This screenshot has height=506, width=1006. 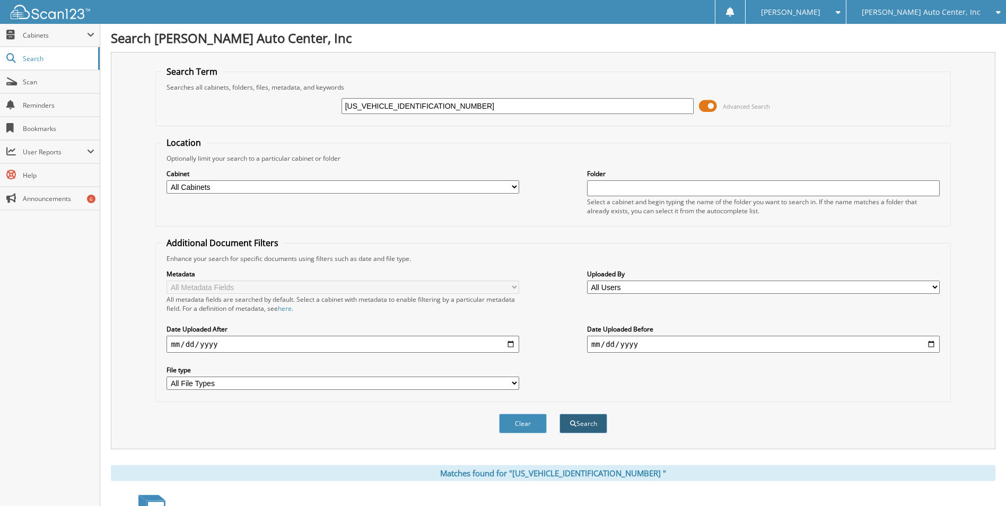 What do you see at coordinates (552, 158) in the screenshot?
I see `div: Optionally limit your search to a particular cabinet or folder` at bounding box center [552, 158].